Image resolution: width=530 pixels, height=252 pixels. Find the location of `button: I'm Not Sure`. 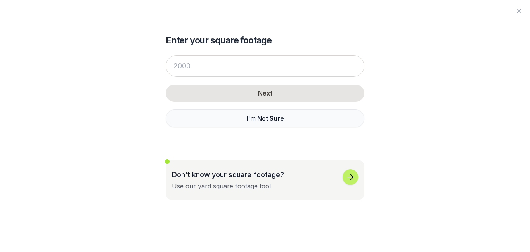

button: I'm Not Sure is located at coordinates (265, 118).